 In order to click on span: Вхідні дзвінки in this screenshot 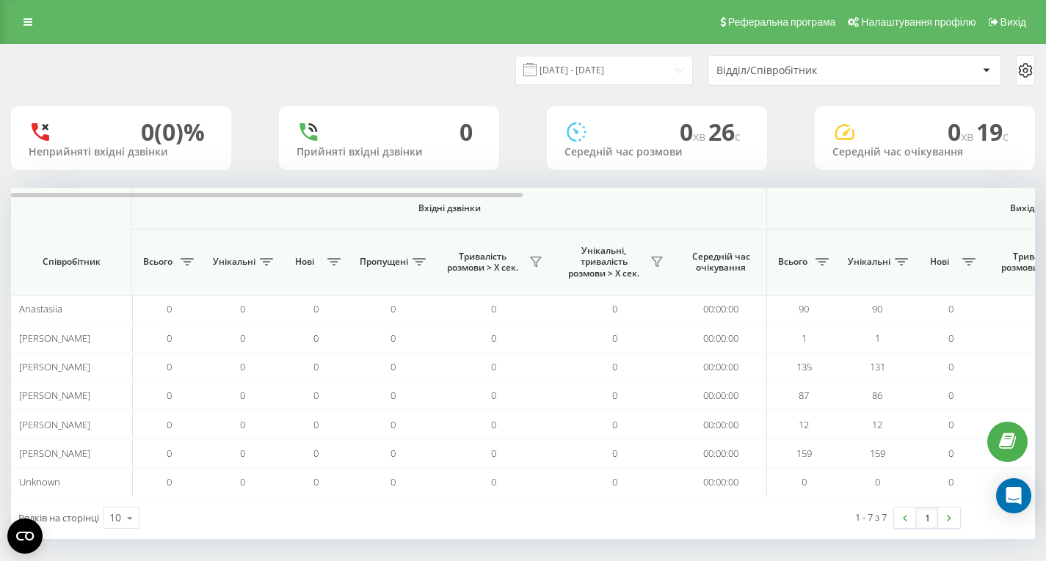, I will do `click(449, 208)`.